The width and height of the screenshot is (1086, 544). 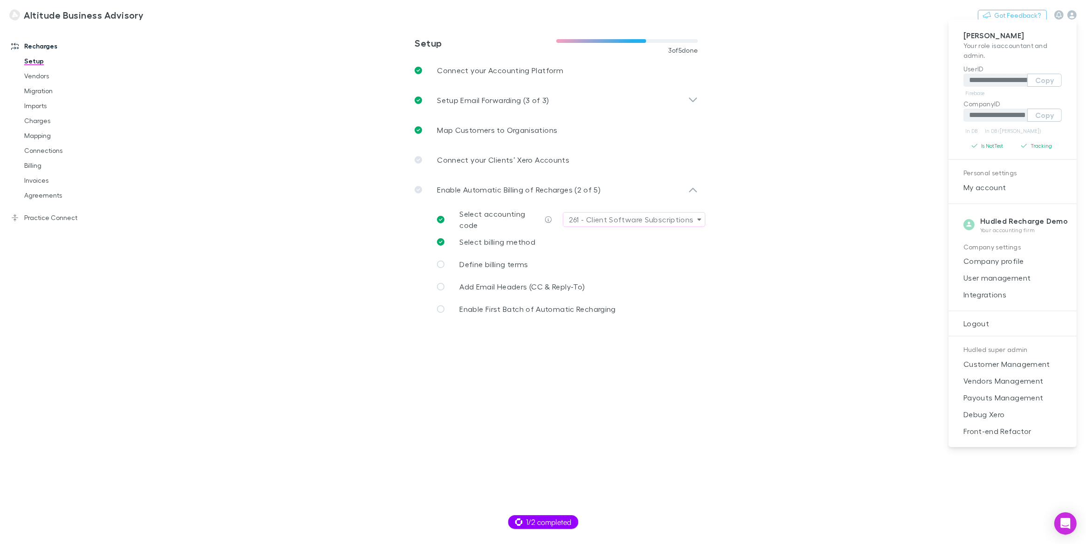 What do you see at coordinates (1013, 278) in the screenshot?
I see `span: User management` at bounding box center [1013, 278].